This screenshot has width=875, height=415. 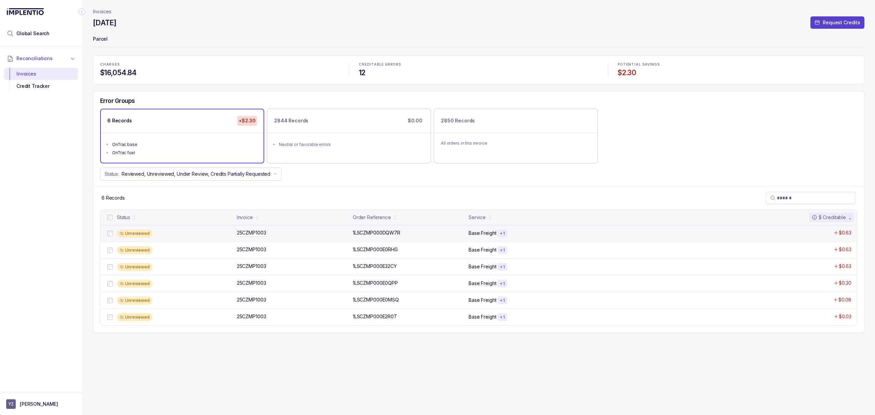 I want to click on p: $0.00, so click(x=415, y=121).